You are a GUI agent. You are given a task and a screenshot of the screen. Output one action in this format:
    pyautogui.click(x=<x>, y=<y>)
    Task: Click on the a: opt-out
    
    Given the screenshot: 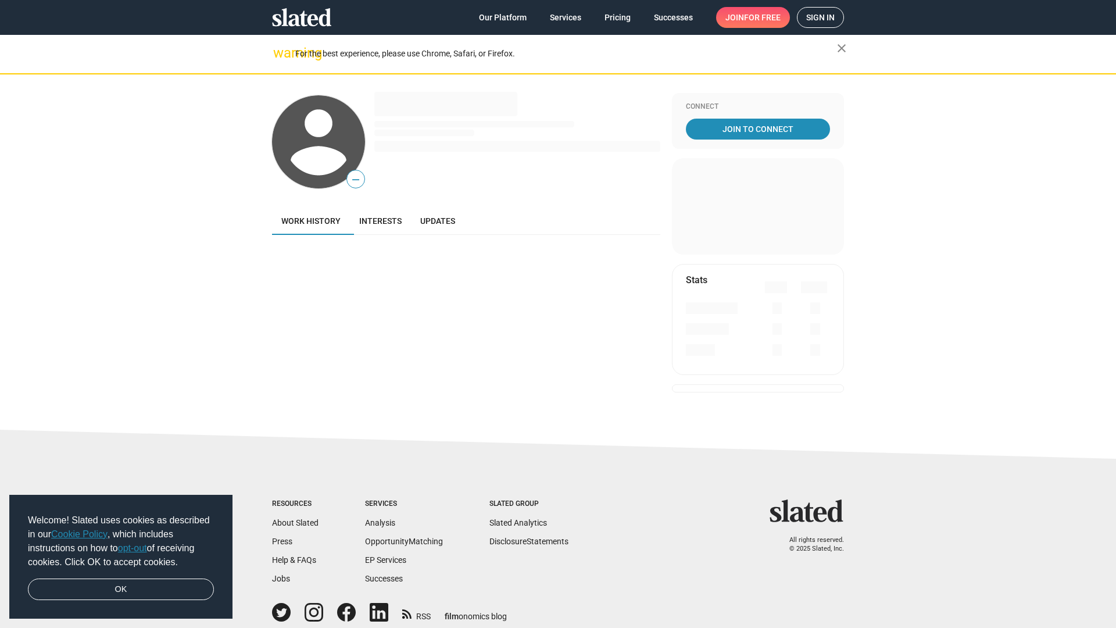 What is the action you would take?
    pyautogui.click(x=133, y=548)
    